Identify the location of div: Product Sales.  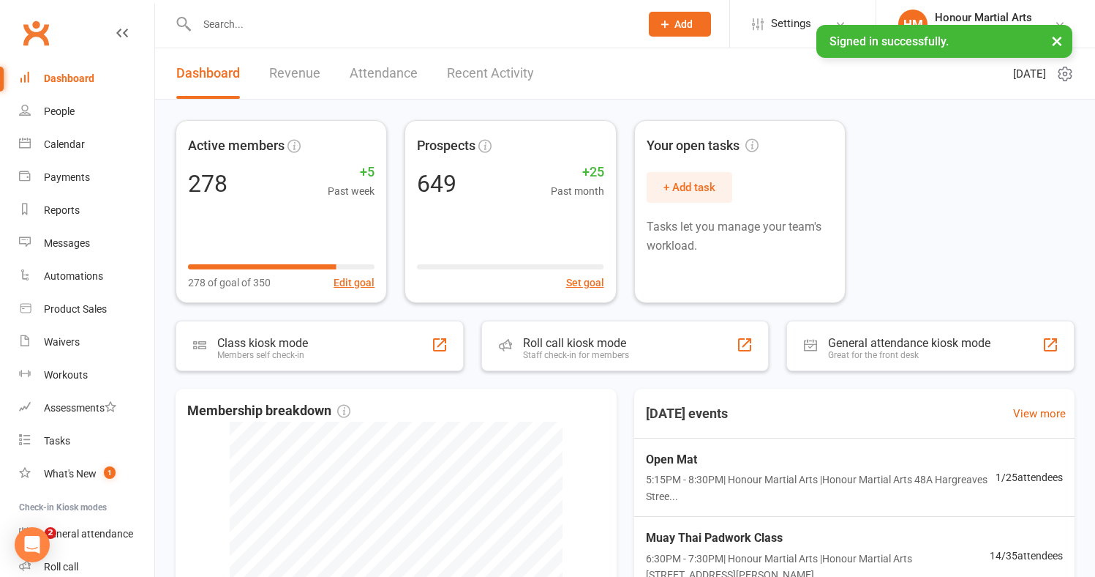
(75, 309).